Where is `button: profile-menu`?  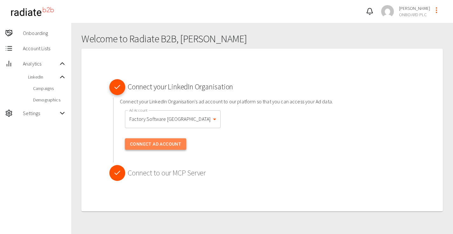
button: profile-menu is located at coordinates (436, 10).